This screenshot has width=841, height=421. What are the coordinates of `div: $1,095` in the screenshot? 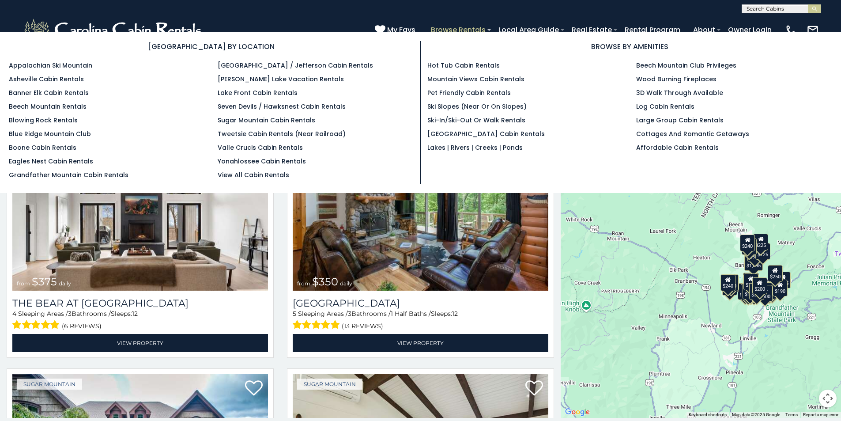 It's located at (754, 262).